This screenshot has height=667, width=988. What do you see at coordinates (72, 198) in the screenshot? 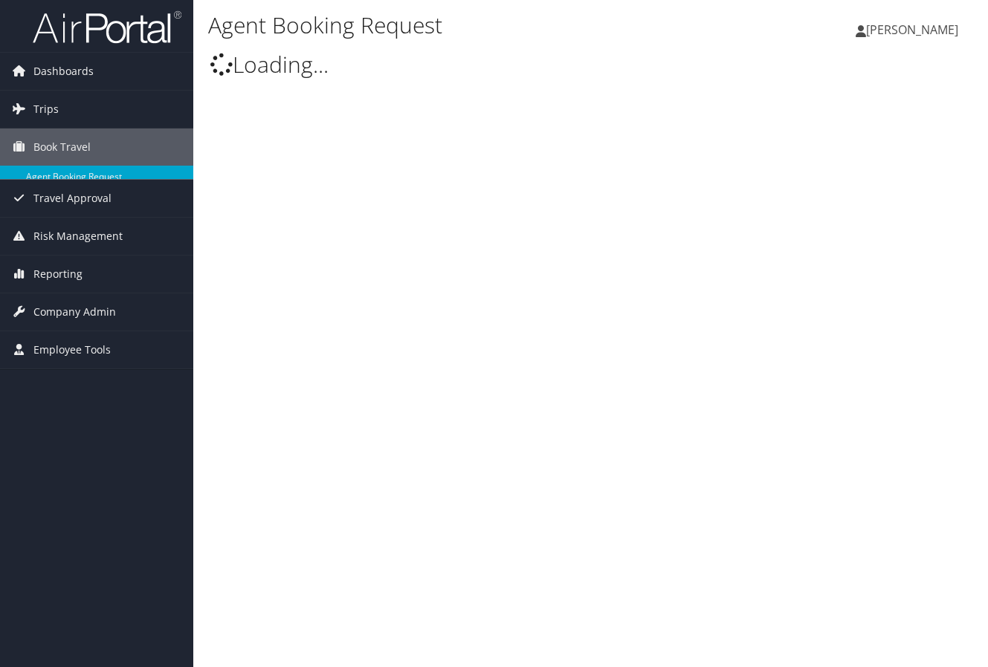
I see `span: Travel Approval` at bounding box center [72, 198].